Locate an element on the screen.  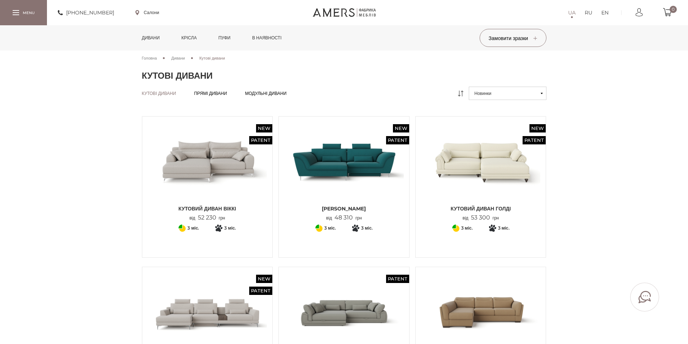
a: Прямі дивани is located at coordinates (210, 94).